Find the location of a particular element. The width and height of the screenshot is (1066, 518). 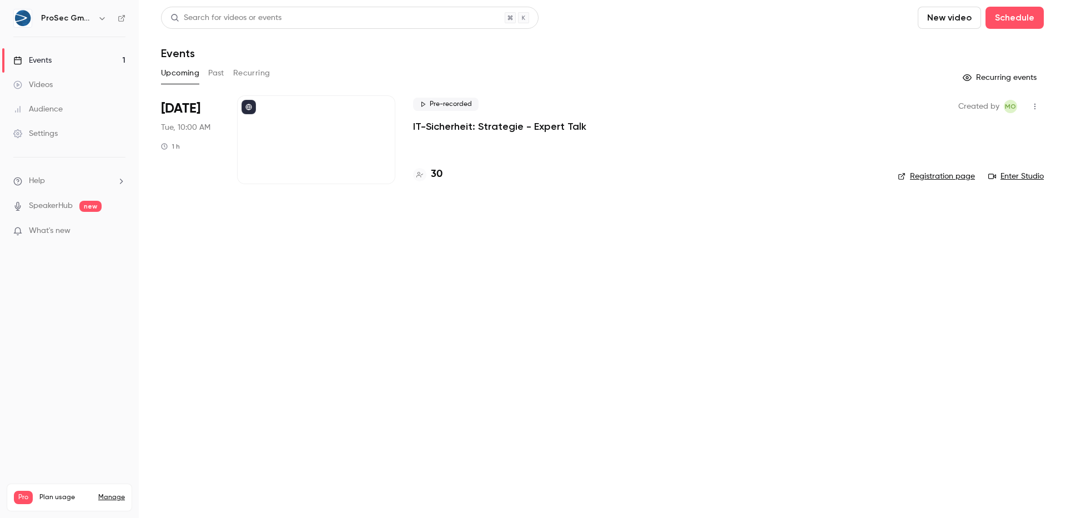

button: Past is located at coordinates (216, 73).